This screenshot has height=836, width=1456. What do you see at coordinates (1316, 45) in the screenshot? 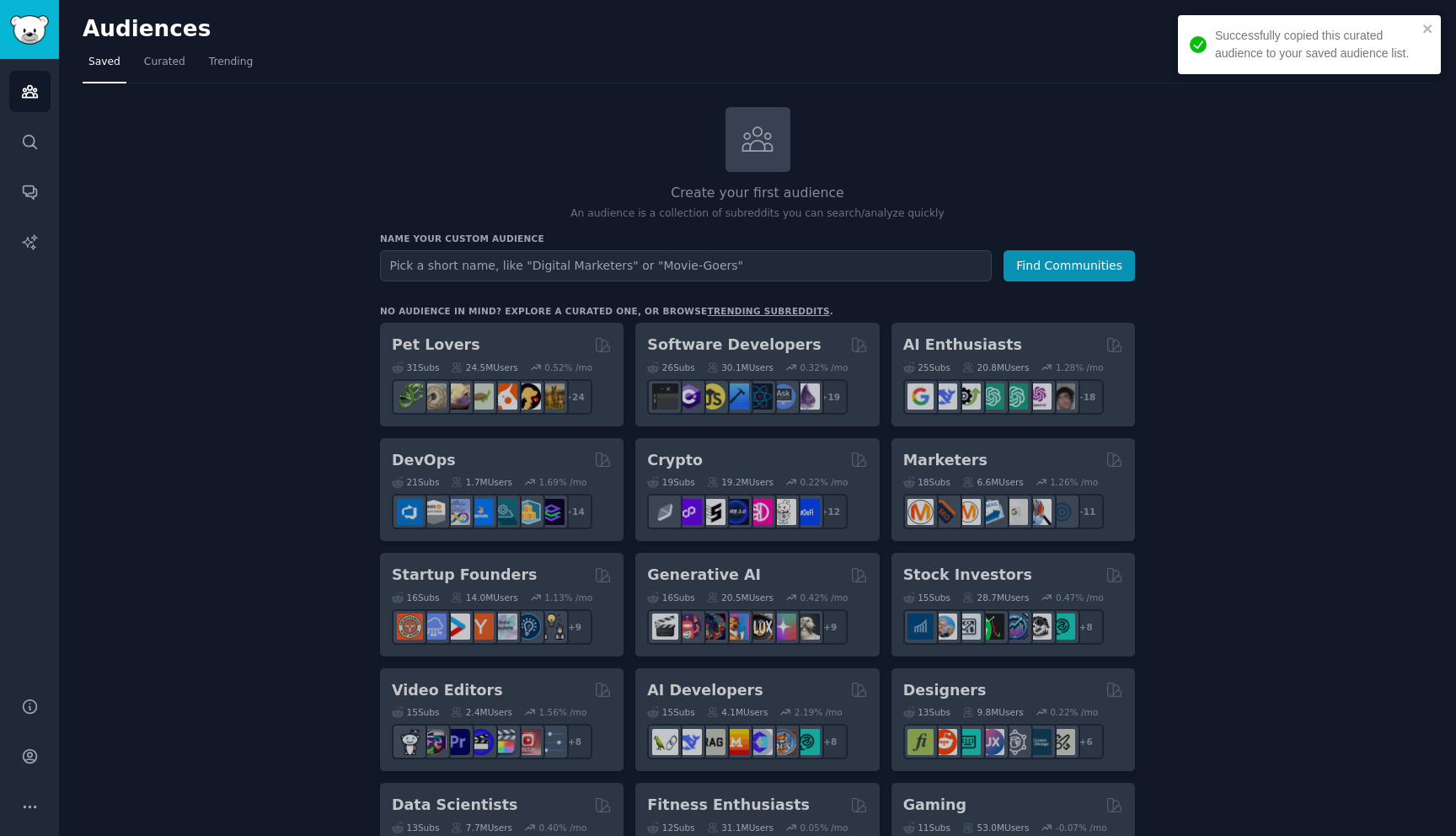
I see `div: Successfully copied this curated audience to your saved audience list.` at bounding box center [1316, 45].